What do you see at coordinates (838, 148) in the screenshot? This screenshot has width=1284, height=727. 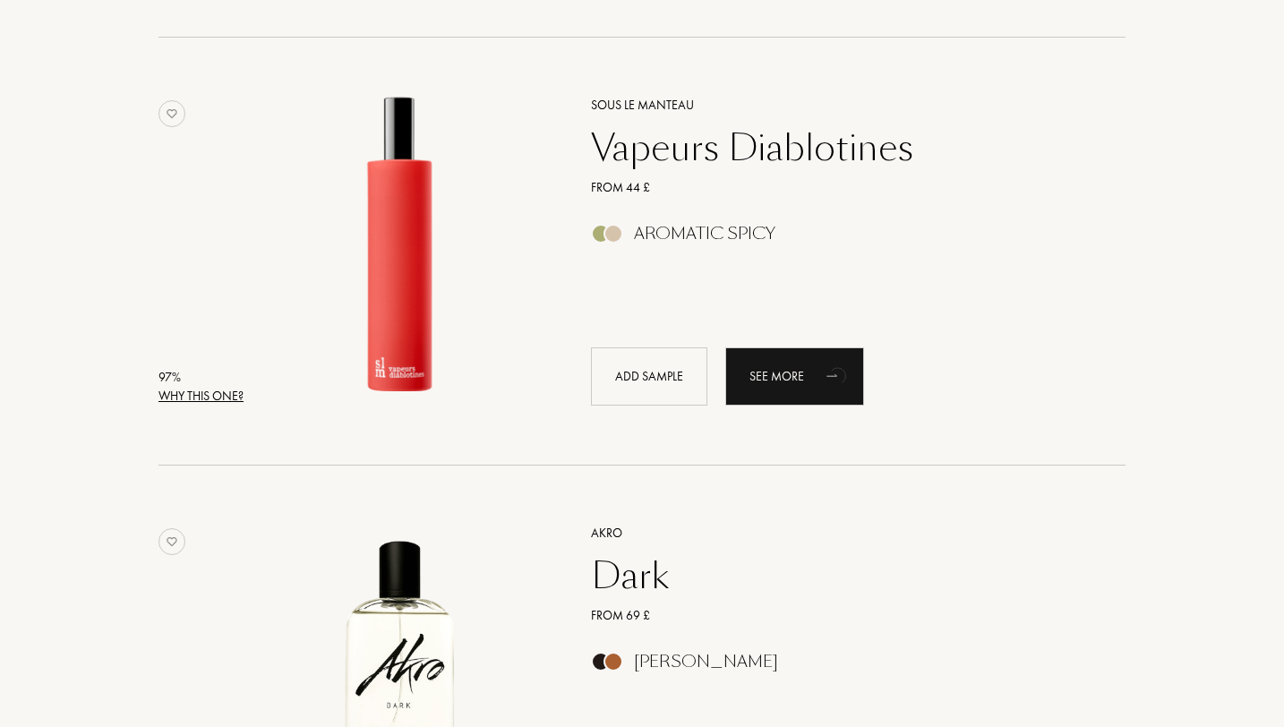 I see `div: Vapeurs Diablotines` at bounding box center [838, 148].